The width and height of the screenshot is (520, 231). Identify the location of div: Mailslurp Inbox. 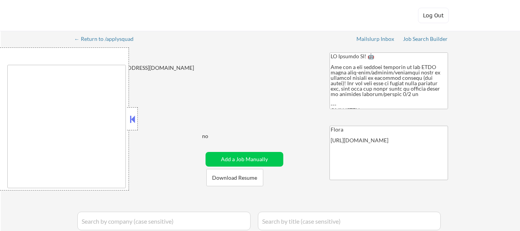
(376, 39).